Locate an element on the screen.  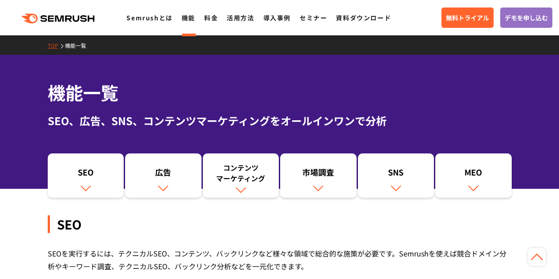
a: SNS is located at coordinates (396, 175).